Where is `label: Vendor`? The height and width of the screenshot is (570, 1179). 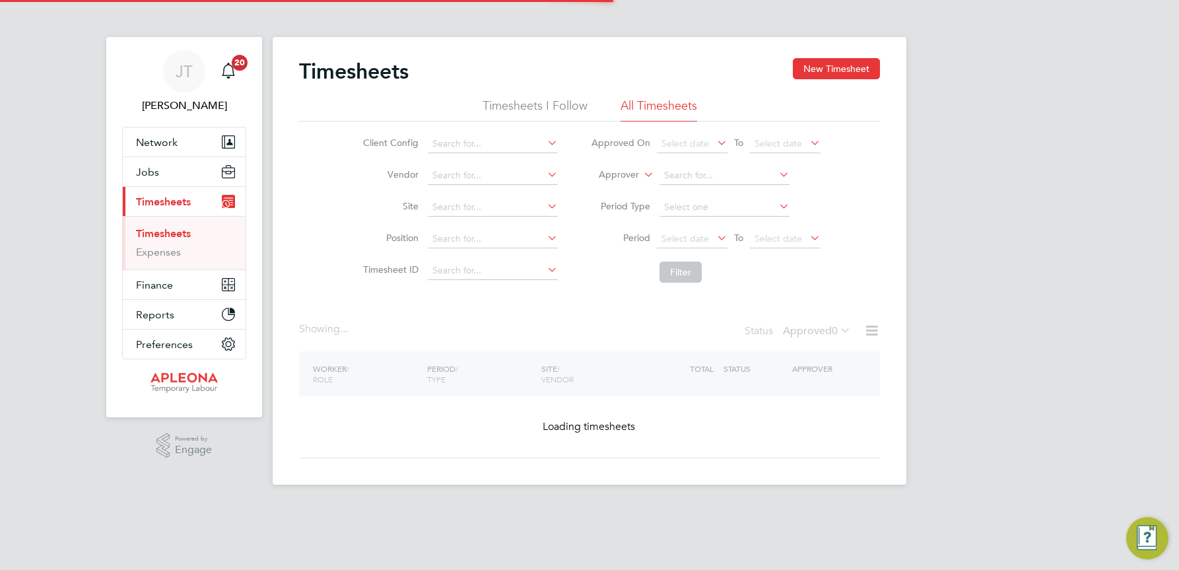
label: Vendor is located at coordinates (389, 174).